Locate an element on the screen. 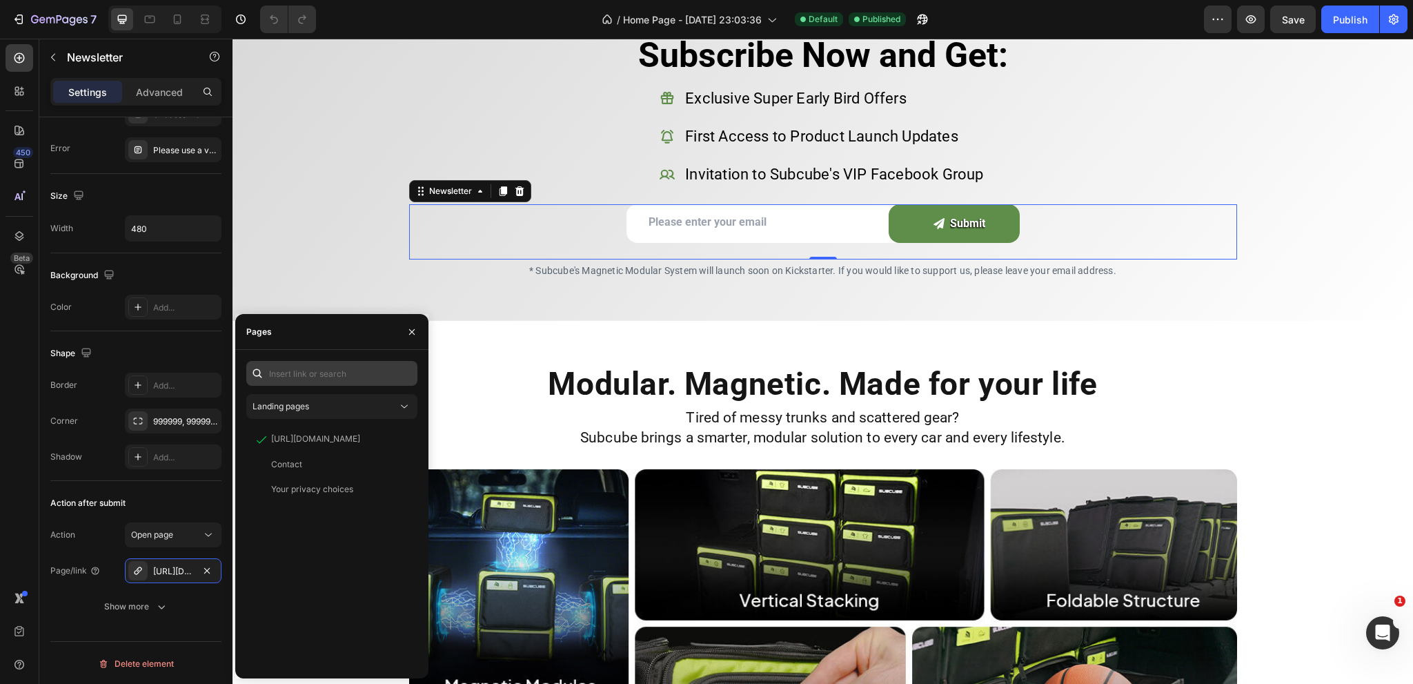  div: Beta is located at coordinates (21, 258).